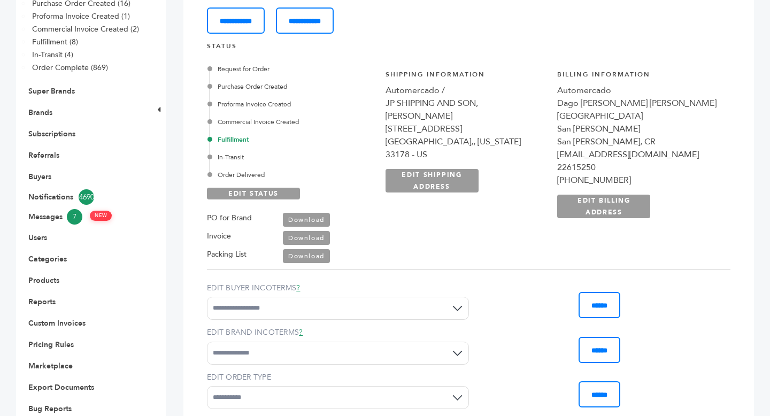 This screenshot has height=416, width=770. Describe the element at coordinates (638, 77) in the screenshot. I see `h4: Billing Information` at that location.